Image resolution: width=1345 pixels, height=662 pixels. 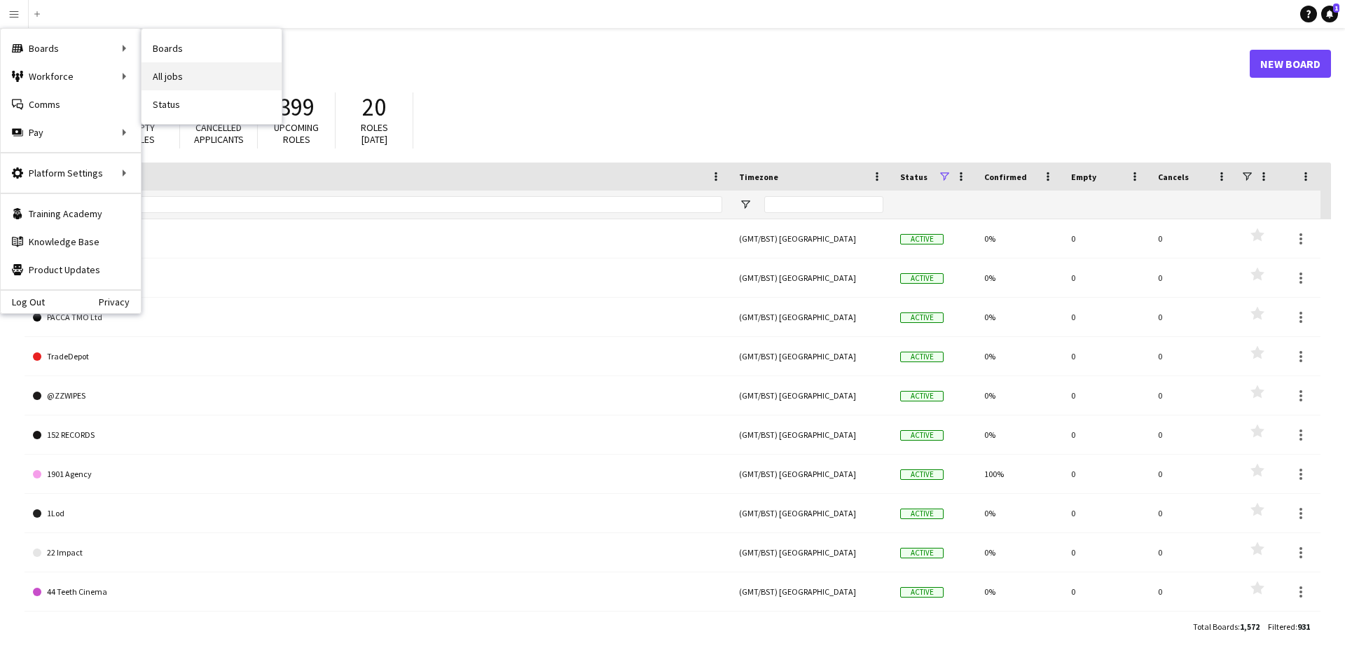 I want to click on span: Filtered, so click(x=1282, y=626).